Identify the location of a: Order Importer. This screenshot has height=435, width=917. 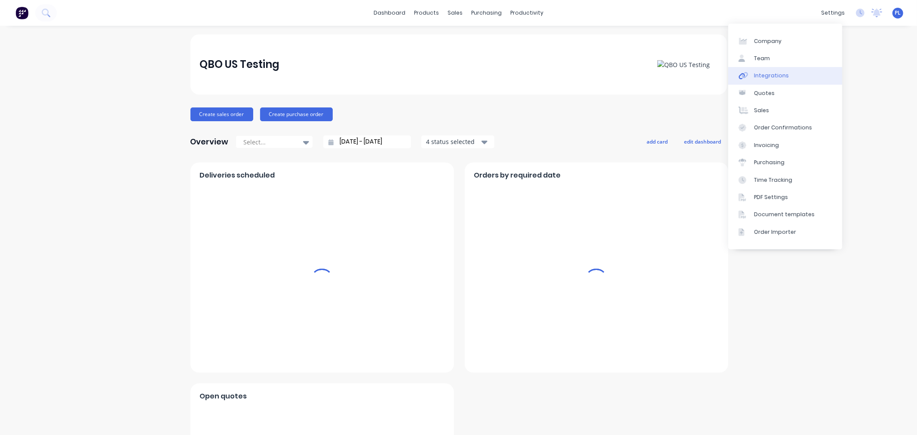
(785, 232).